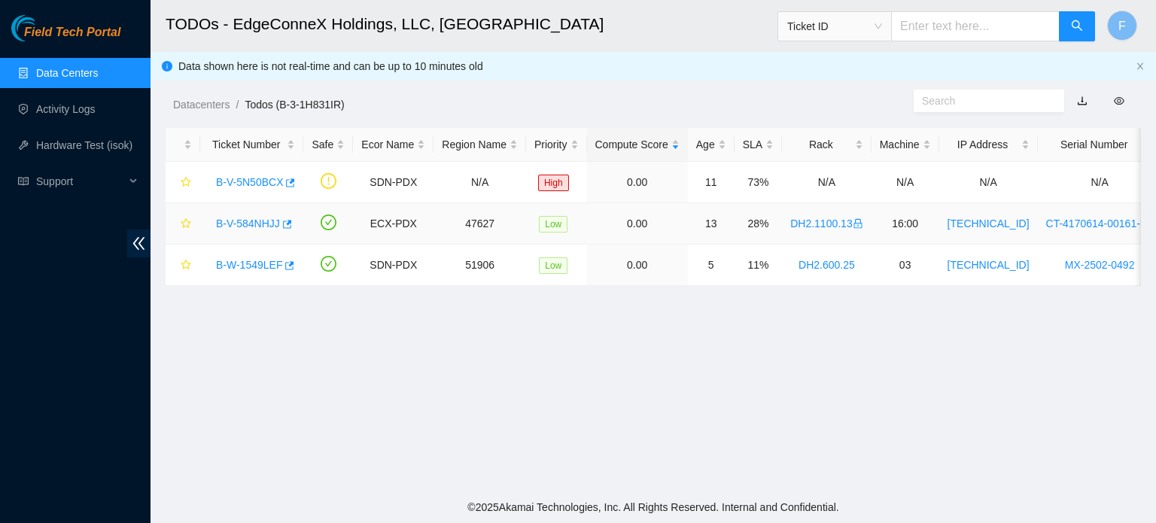 This screenshot has width=1156, height=523. Describe the element at coordinates (249, 265) in the screenshot. I see `a: B-W-1549LEF` at that location.